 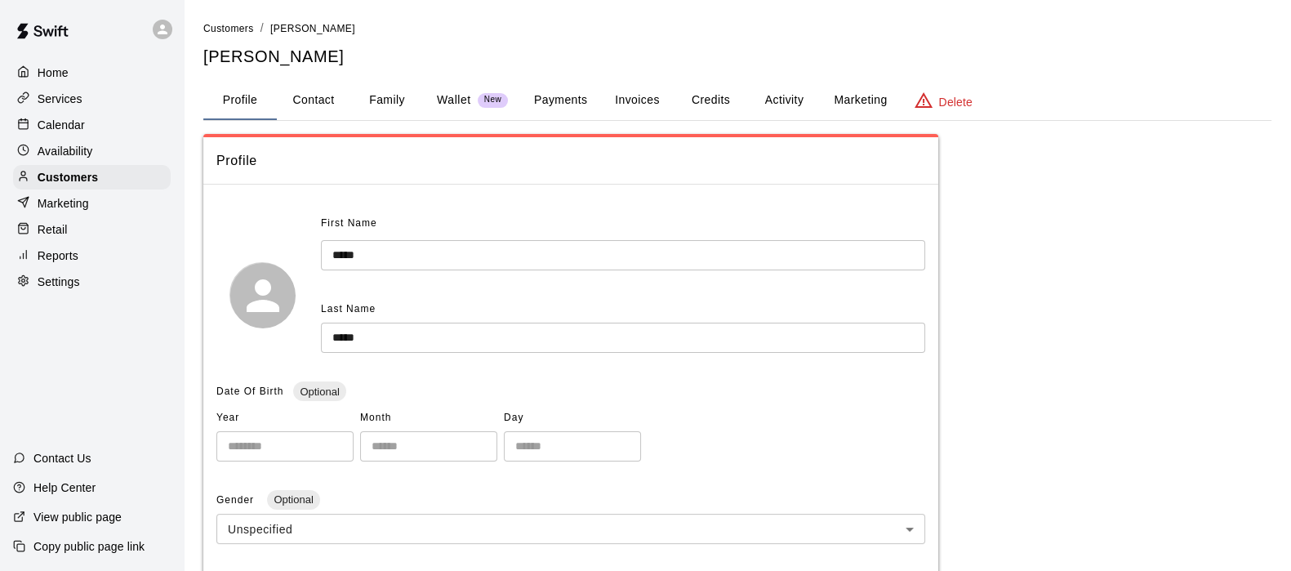 I want to click on div: Calendar, so click(x=91, y=125).